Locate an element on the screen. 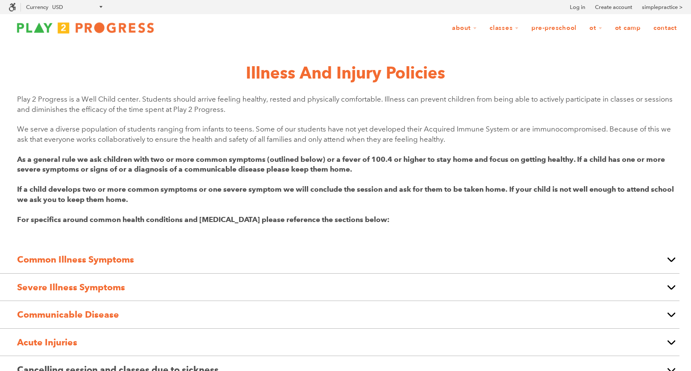 The image size is (691, 371). a: simplepractice > is located at coordinates (662, 7).